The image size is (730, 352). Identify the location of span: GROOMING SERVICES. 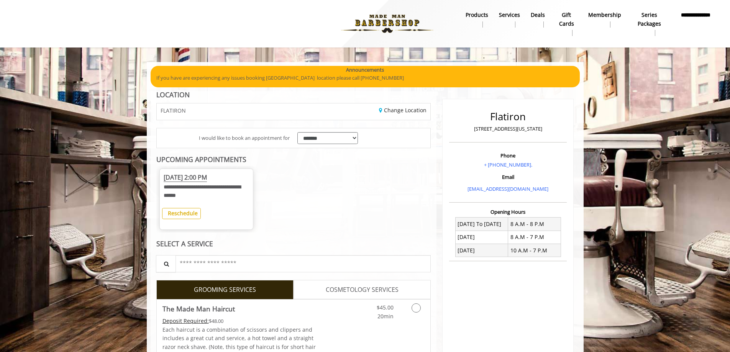
(225, 290).